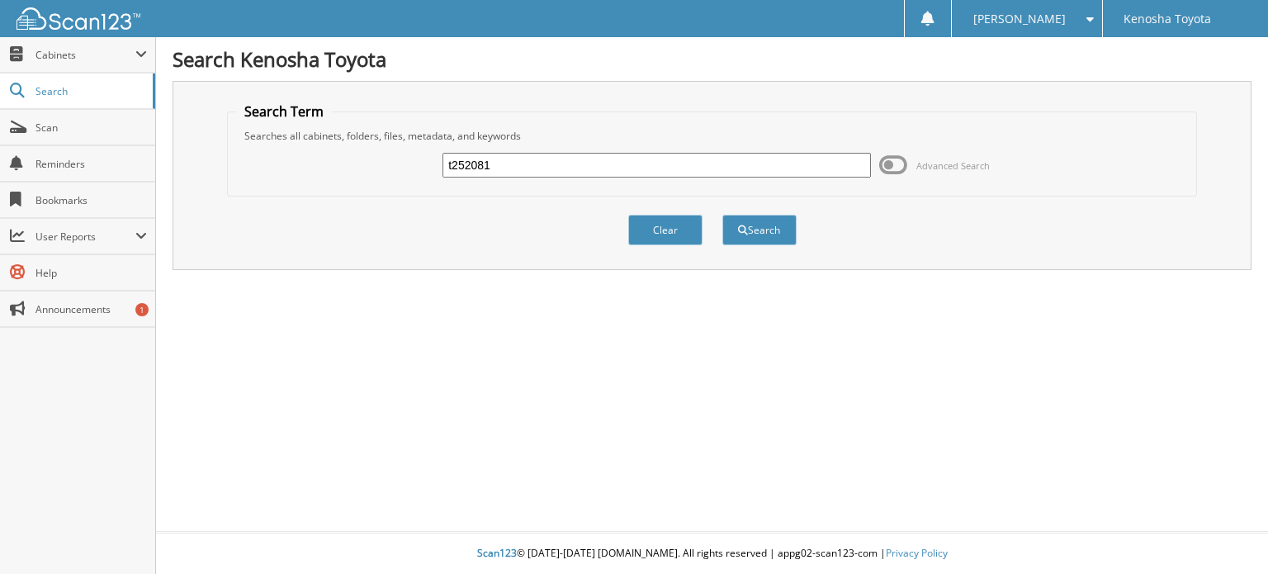  What do you see at coordinates (90, 91) in the screenshot?
I see `span: Search` at bounding box center [90, 91].